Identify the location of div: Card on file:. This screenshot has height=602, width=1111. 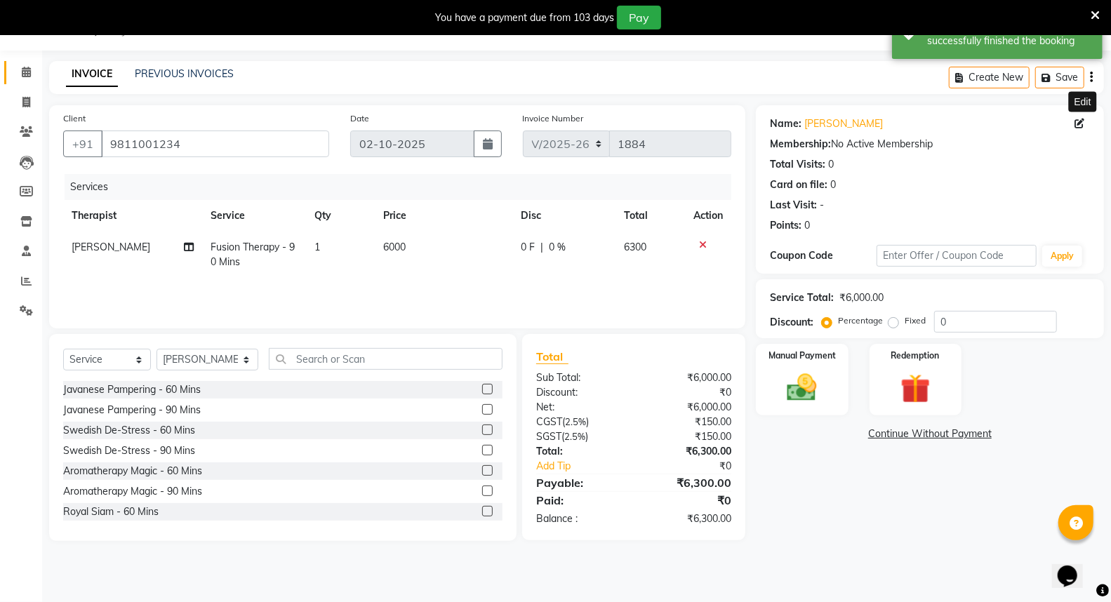
(799, 185).